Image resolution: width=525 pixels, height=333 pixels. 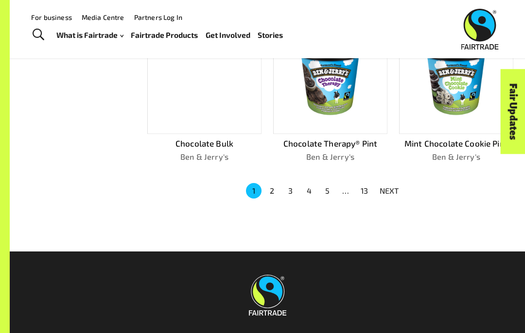 What do you see at coordinates (272, 191) in the screenshot?
I see `button: Go to page 2` at bounding box center [272, 191].